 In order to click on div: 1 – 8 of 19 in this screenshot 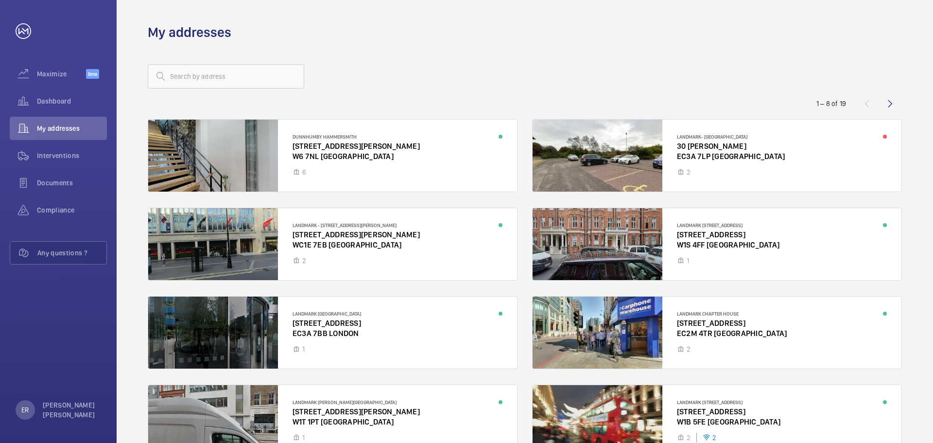, I will do `click(831, 104)`.